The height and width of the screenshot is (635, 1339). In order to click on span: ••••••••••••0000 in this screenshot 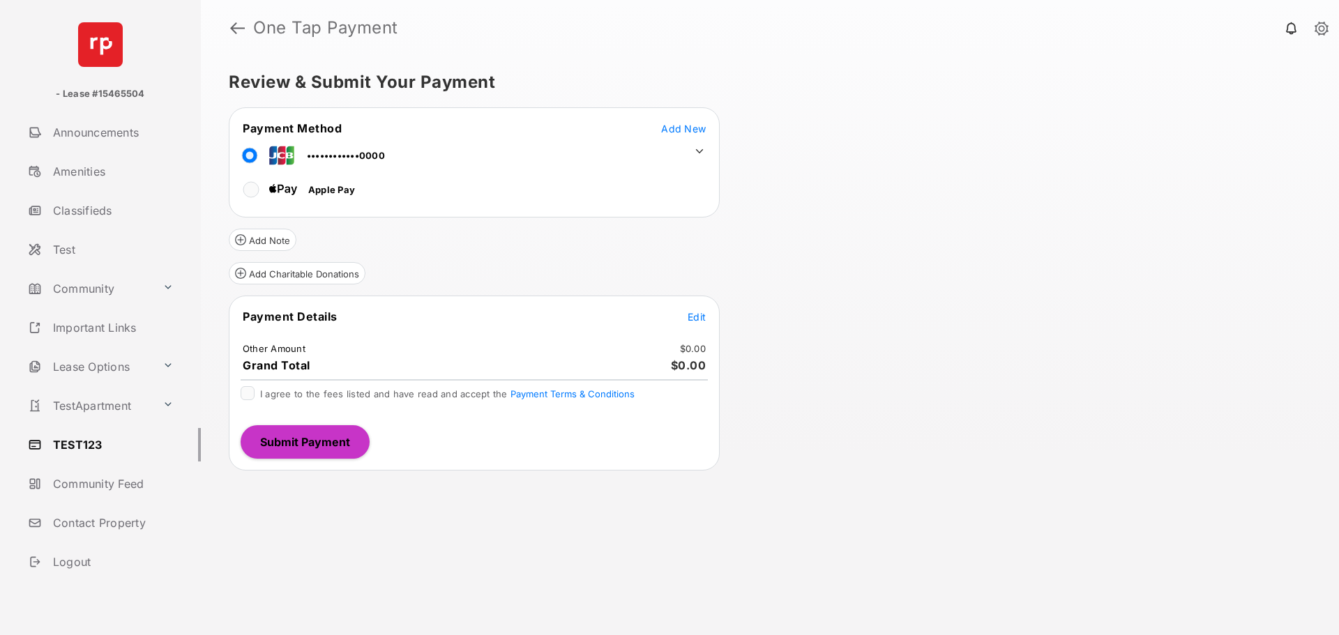, I will do `click(346, 155)`.